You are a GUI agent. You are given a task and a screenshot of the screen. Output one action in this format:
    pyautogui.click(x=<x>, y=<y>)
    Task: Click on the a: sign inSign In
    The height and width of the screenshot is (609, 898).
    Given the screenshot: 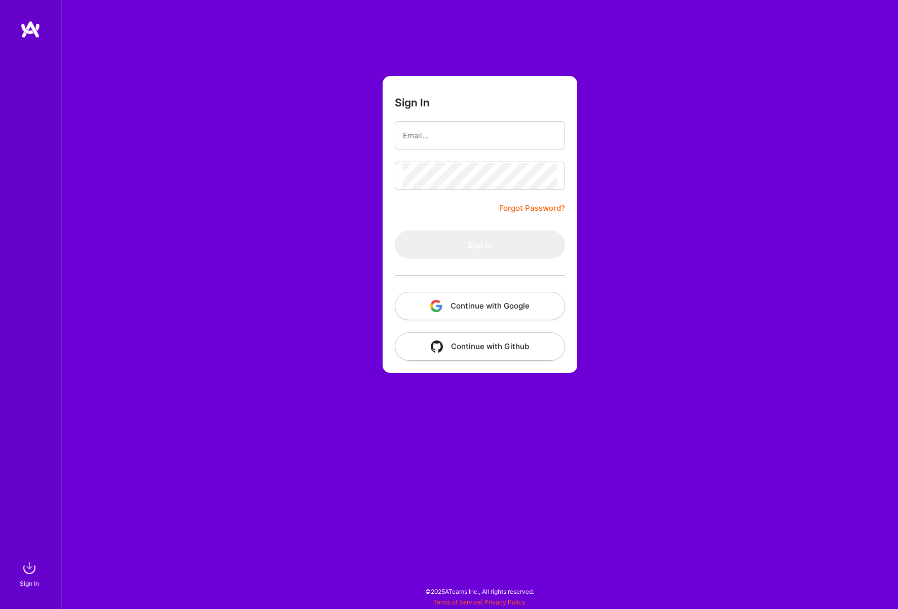 What is the action you would take?
    pyautogui.click(x=30, y=573)
    